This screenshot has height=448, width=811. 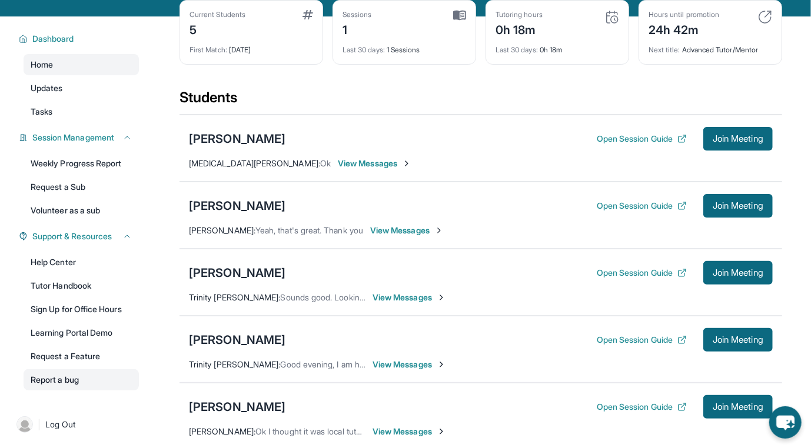 I want to click on div: Current Students, so click(x=217, y=15).